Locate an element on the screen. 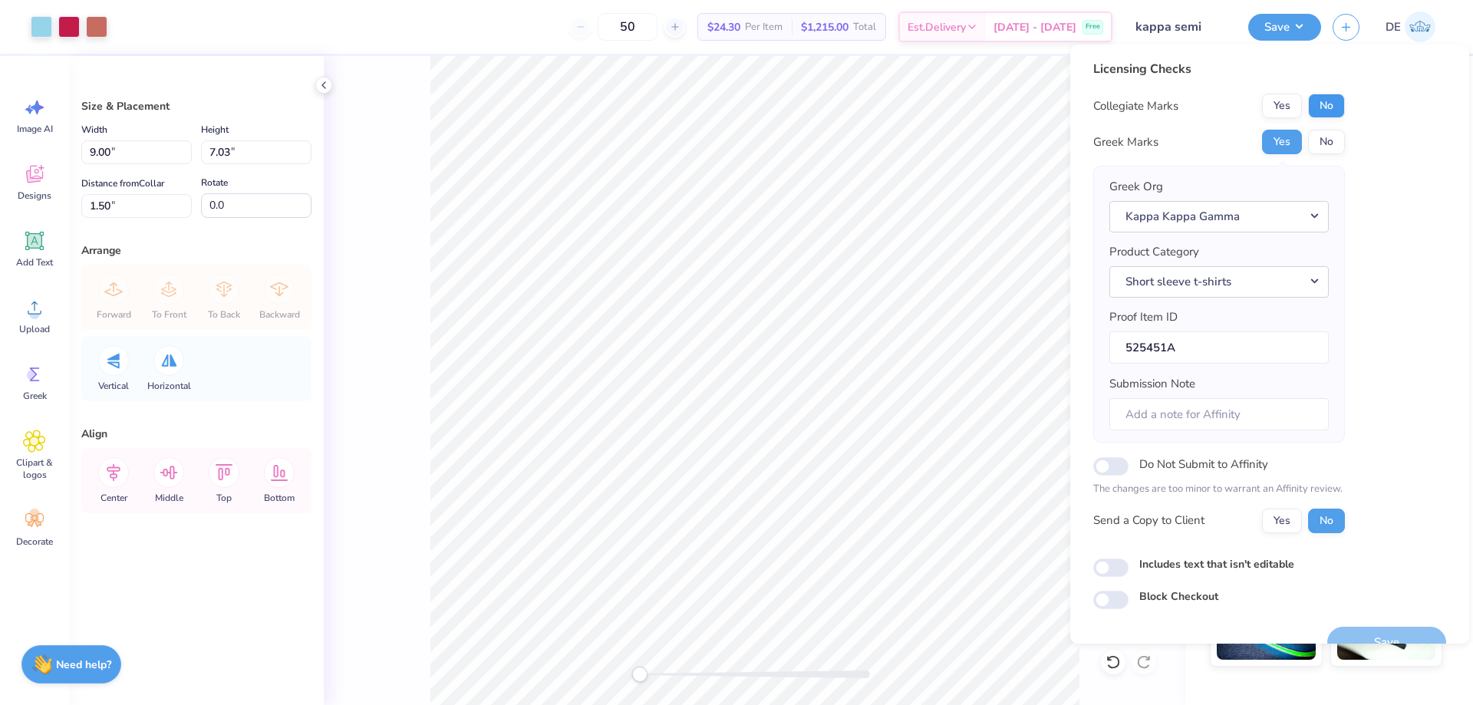 Image resolution: width=1473 pixels, height=705 pixels. a: DE is located at coordinates (1410, 27).